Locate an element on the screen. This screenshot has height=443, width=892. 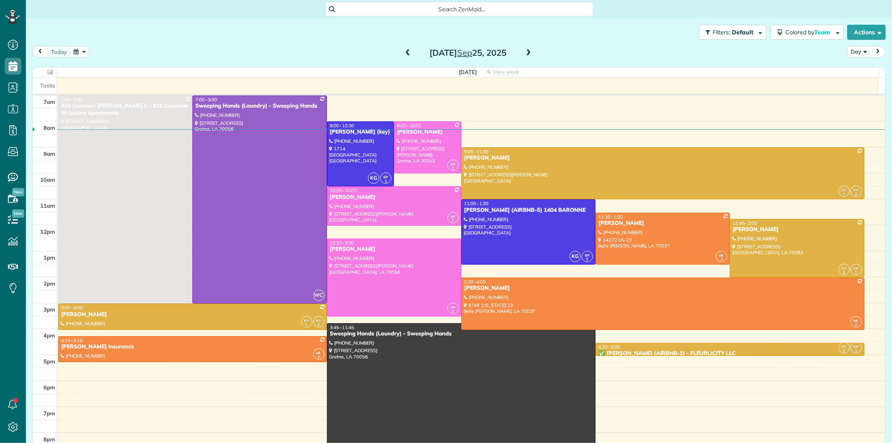
a: Filters: Default is located at coordinates (731, 32).